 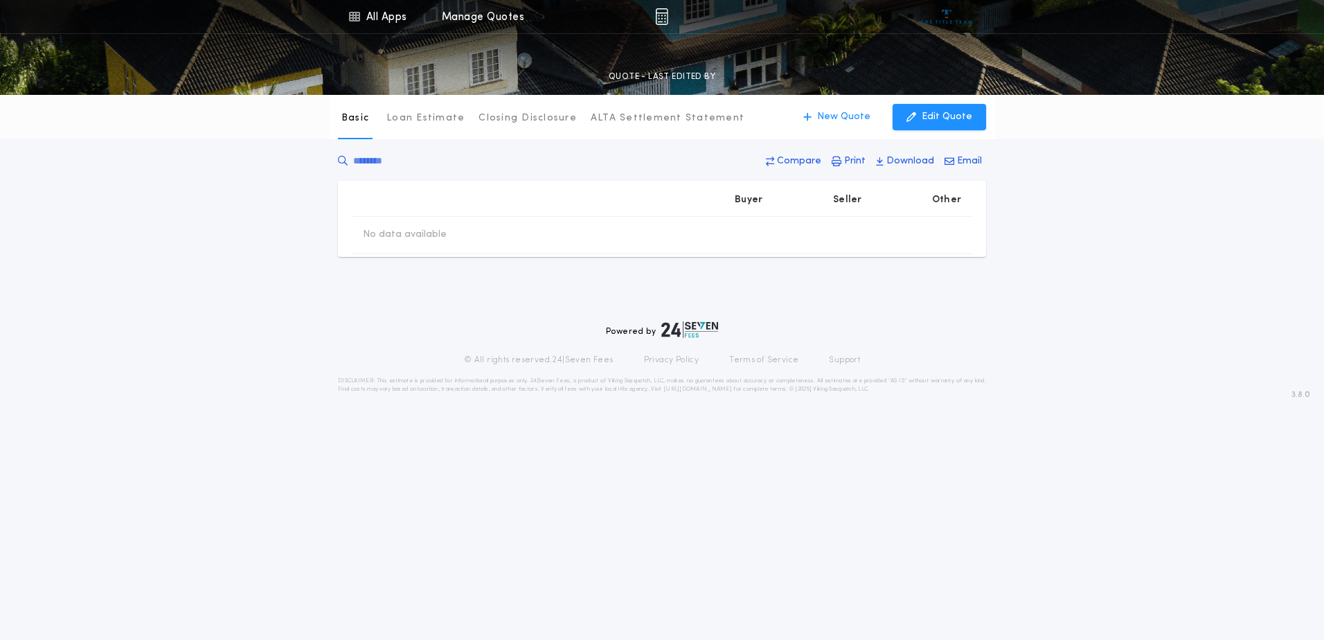 What do you see at coordinates (662, 77) in the screenshot?
I see `p: QUOTE - LAST EDITED BY` at bounding box center [662, 77].